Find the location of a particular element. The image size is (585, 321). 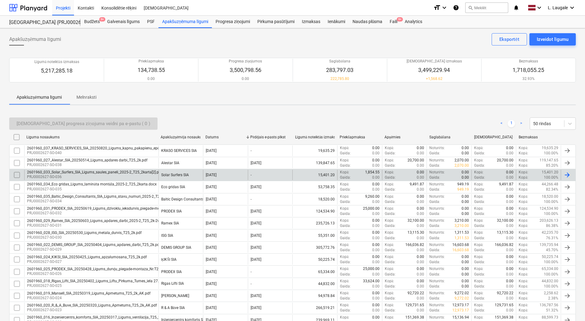

a: Next page is located at coordinates (521, 123).